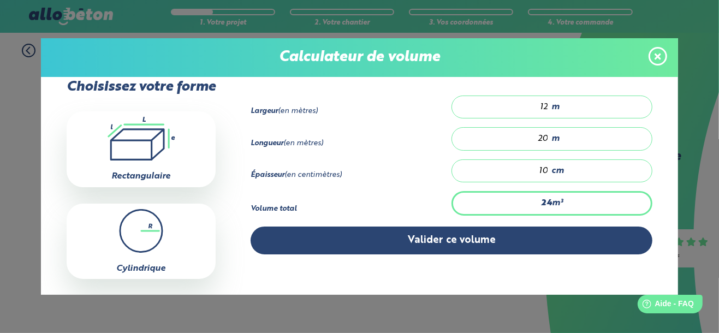  I want to click on button: Valider ce volume, so click(451, 240).